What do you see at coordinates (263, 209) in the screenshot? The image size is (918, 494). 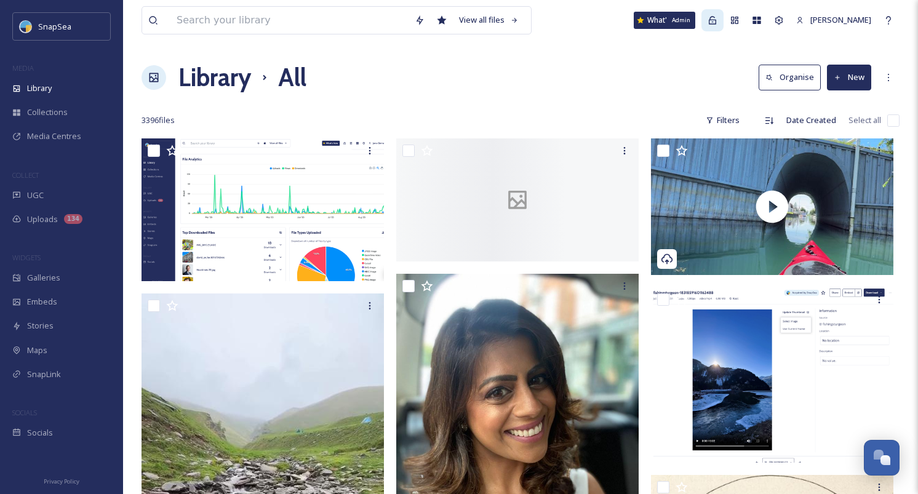 I see `img: Screenshot 2025-08-29 at 22.57.24.png` at bounding box center [263, 209].